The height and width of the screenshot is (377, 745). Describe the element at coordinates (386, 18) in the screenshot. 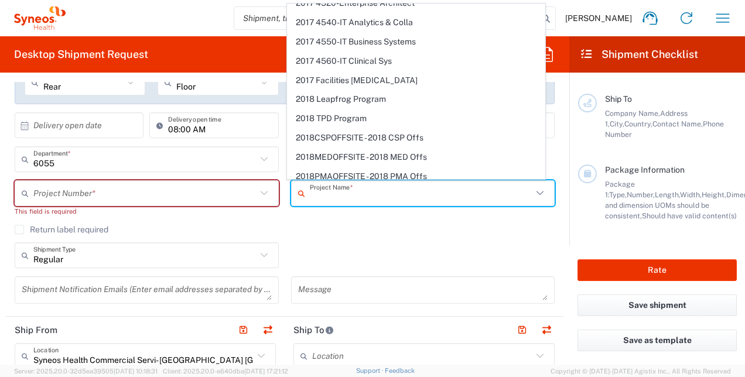

I see `input: Shipment, tracking or reference number` at that location.